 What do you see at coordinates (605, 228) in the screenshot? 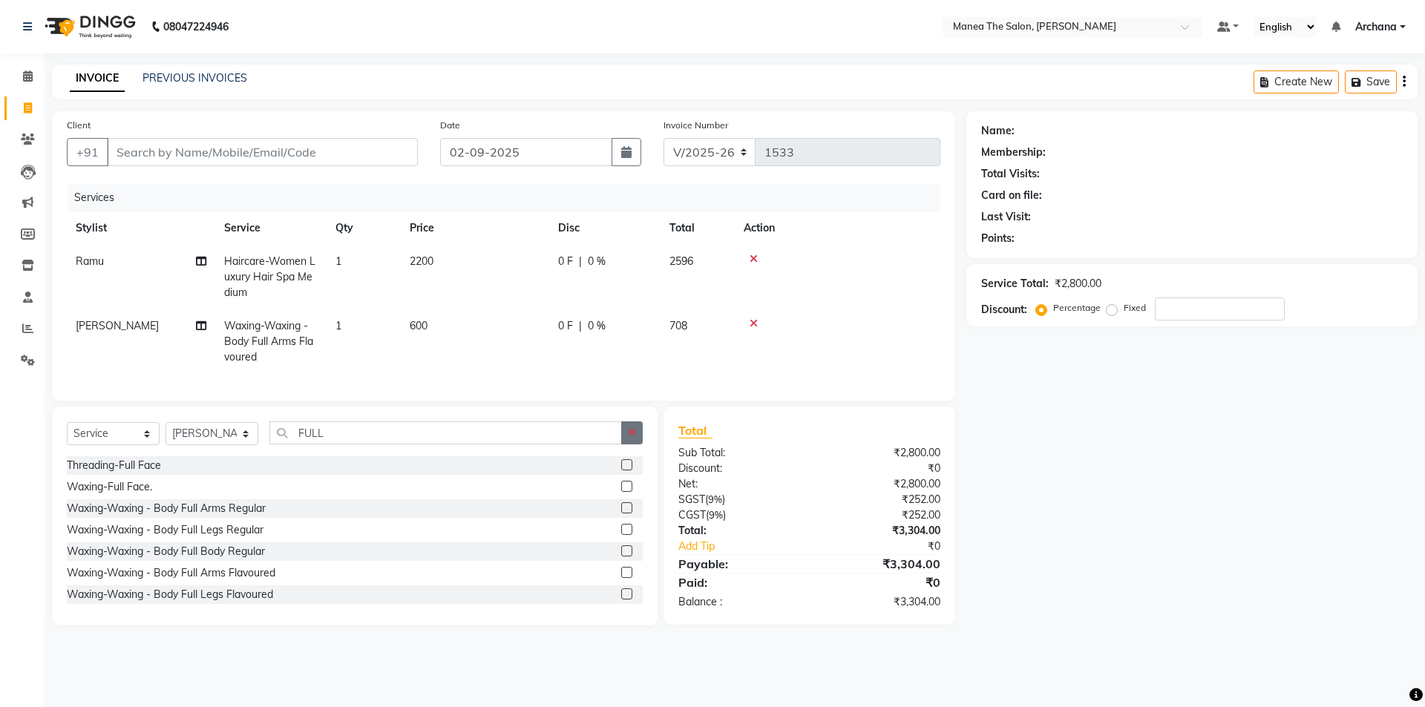
I see `th: Disc` at bounding box center [605, 228].